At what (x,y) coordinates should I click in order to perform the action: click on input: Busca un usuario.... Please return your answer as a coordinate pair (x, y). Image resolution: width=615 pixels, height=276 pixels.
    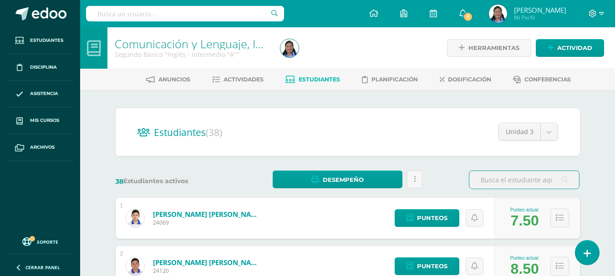
    Looking at the image, I should click on (185, 14).